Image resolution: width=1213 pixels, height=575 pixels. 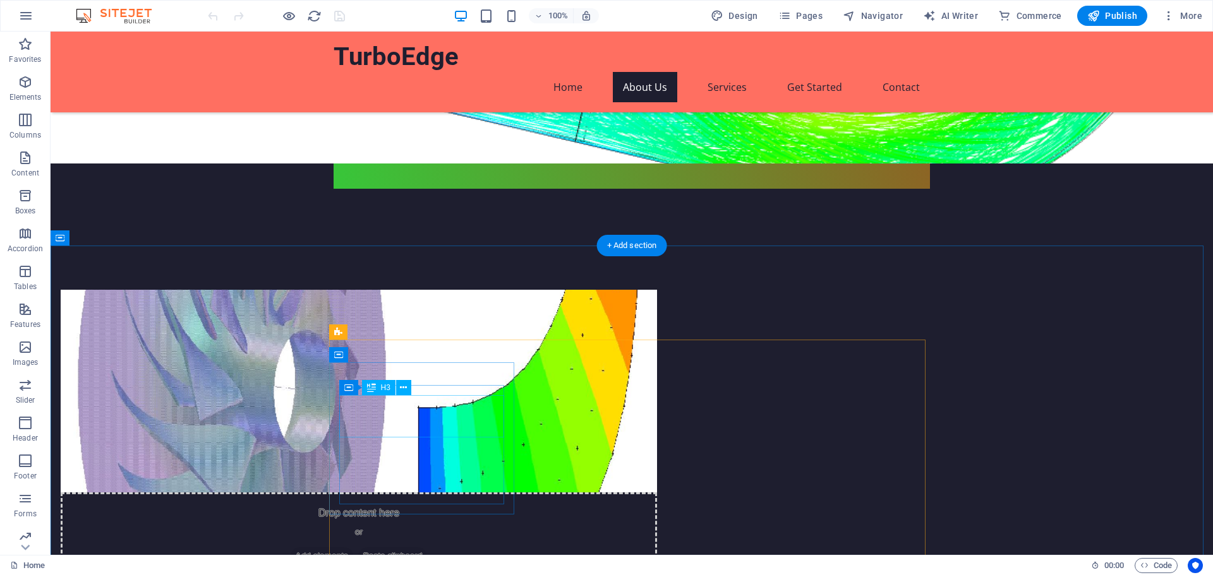 What do you see at coordinates (872, 16) in the screenshot?
I see `button: Navigator` at bounding box center [872, 16].